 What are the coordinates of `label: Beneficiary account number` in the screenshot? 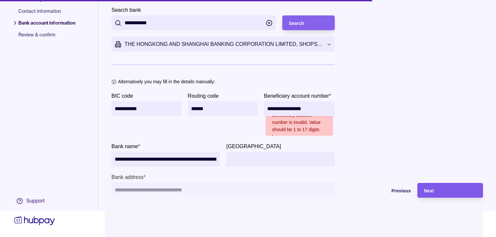 It's located at (297, 96).